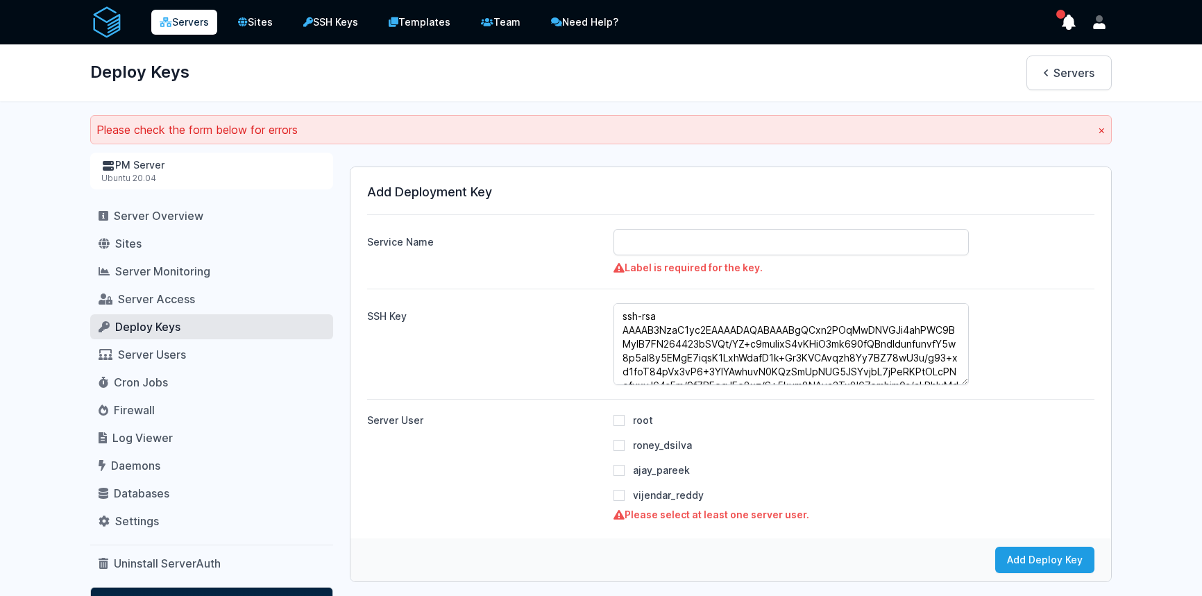  I want to click on div: Please check the form below for errors, so click(601, 130).